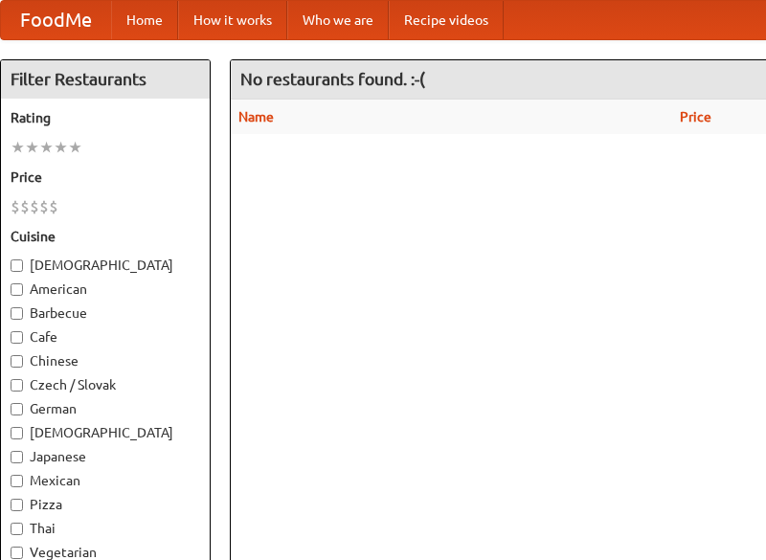  Describe the element at coordinates (338, 20) in the screenshot. I see `a: Who we are` at that location.